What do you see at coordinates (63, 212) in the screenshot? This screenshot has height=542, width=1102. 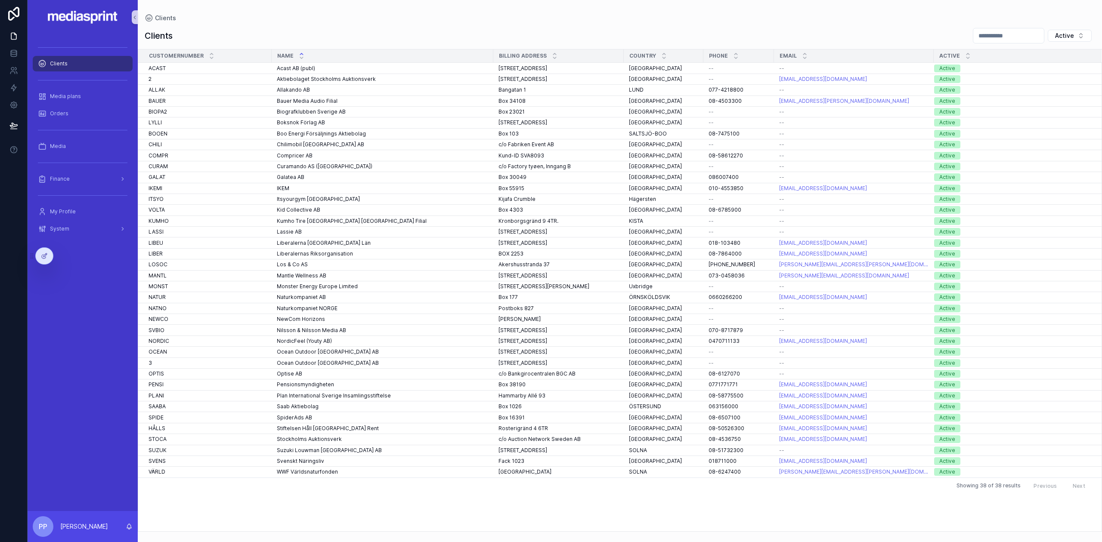 I see `span: My Profile` at bounding box center [63, 212].